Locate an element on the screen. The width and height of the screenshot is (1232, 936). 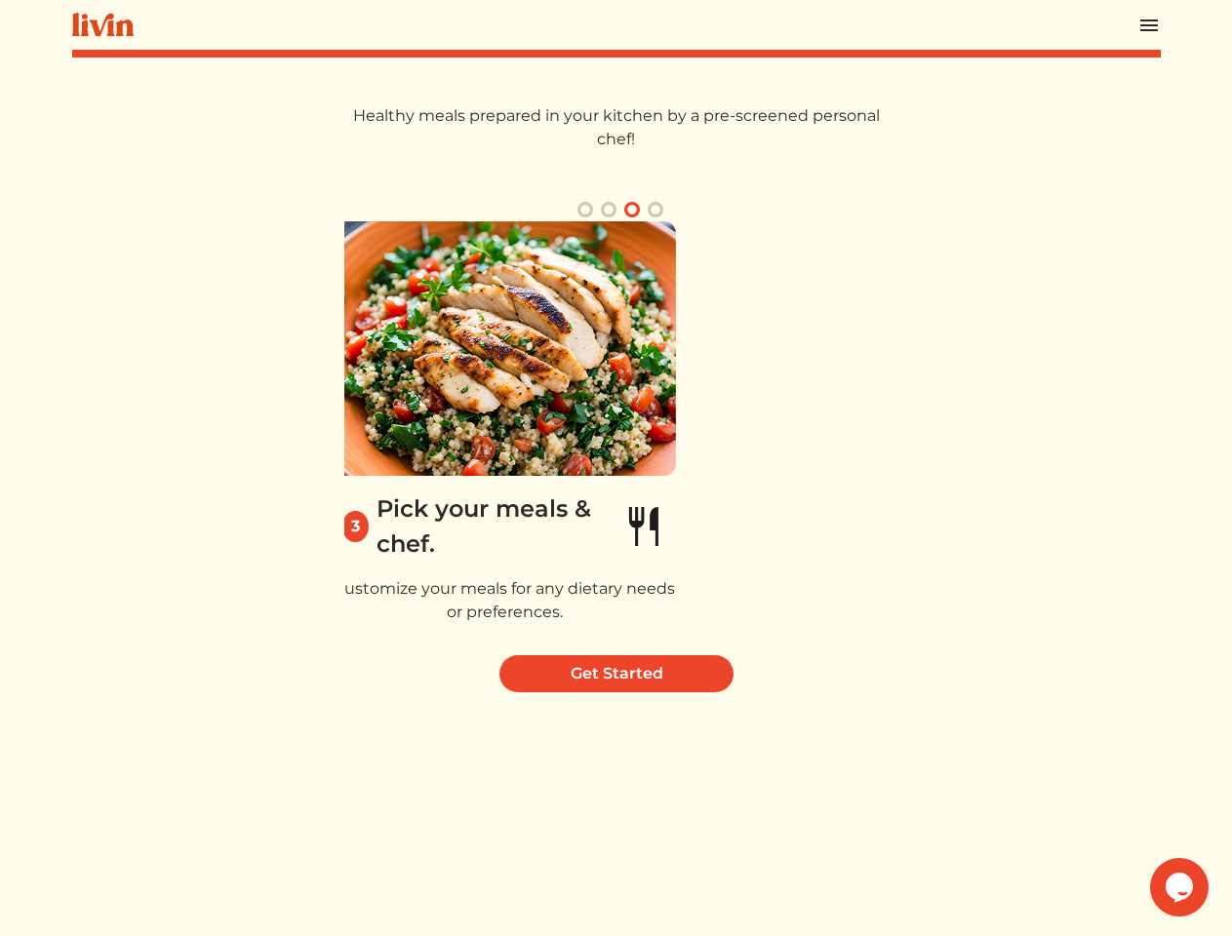
img: livin-logo-a0d97d1a881af30f6274990eb6222085a2533c92bbd1e4f22c21b4f0d0e3210c.svg is located at coordinates (102, 24).